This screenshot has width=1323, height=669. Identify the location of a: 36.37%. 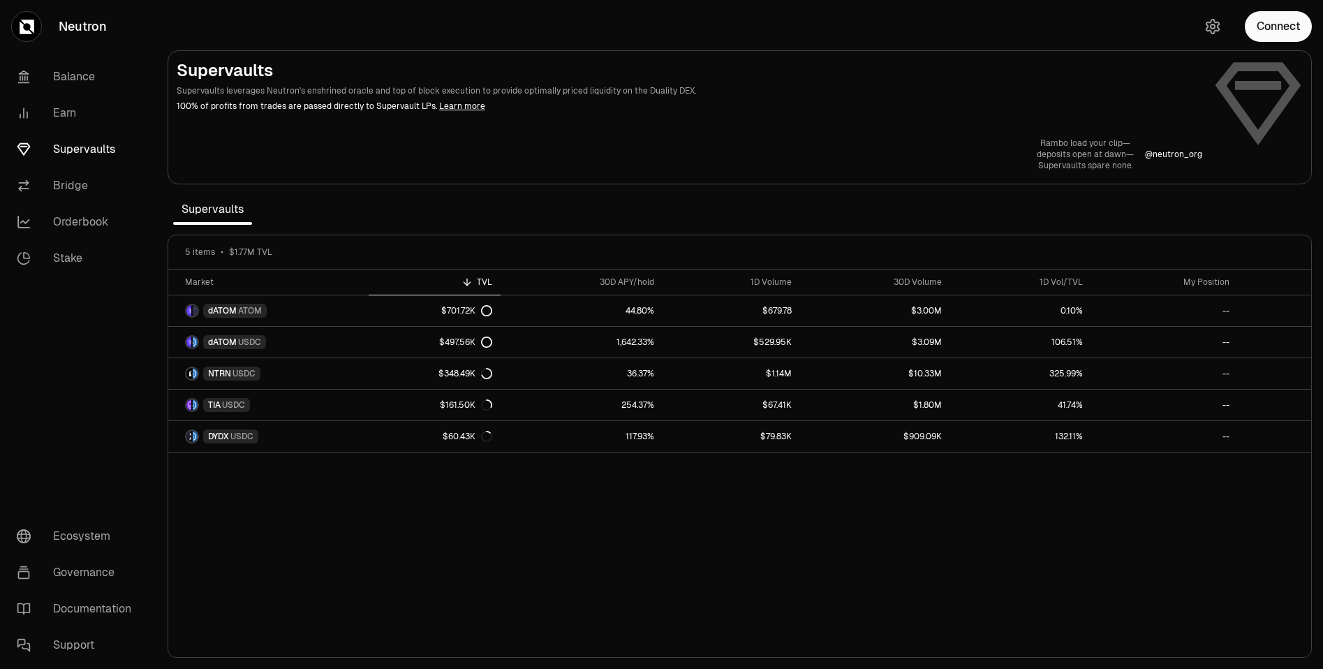
(582, 373).